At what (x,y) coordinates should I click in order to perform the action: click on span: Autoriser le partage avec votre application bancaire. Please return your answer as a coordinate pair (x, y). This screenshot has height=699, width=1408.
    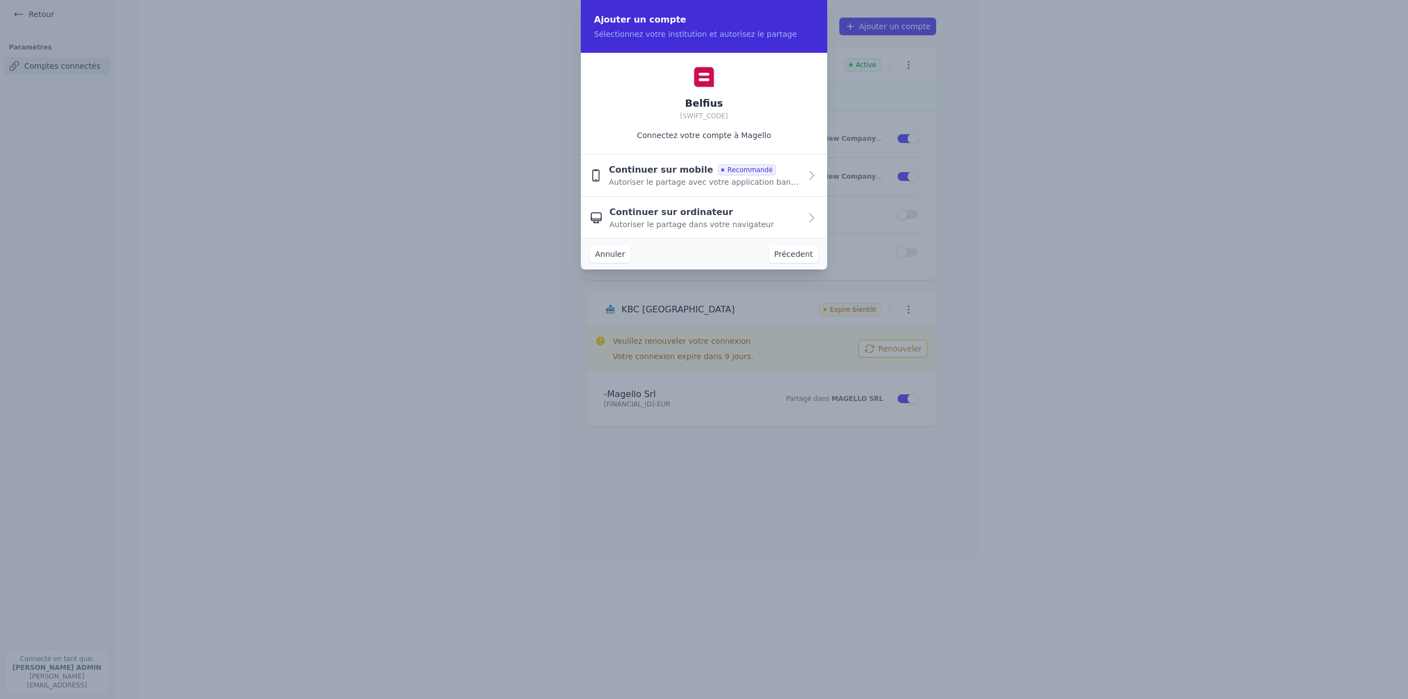
    Looking at the image, I should click on (704, 182).